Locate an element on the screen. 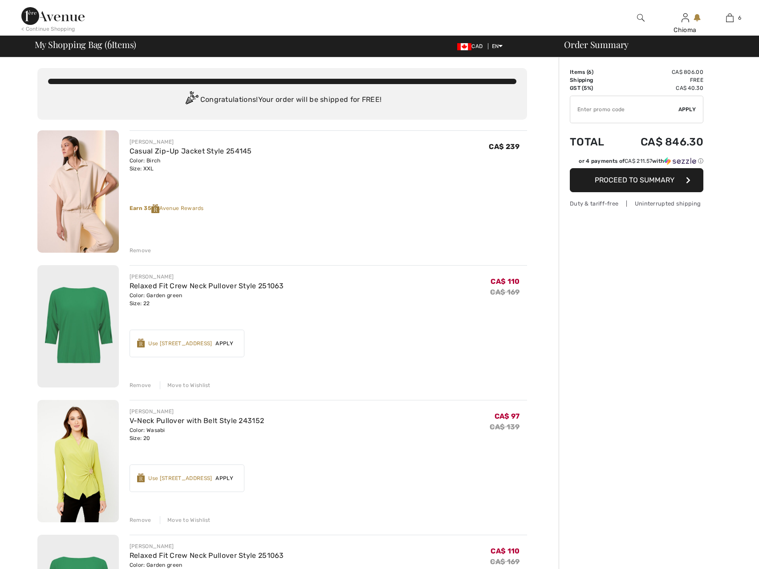  div: < Continue Shopping is located at coordinates (48, 29).